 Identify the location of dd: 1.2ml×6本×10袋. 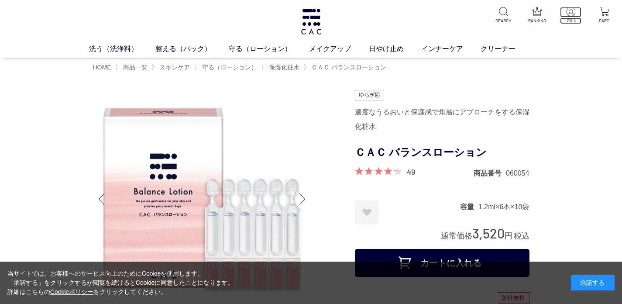
(503, 206).